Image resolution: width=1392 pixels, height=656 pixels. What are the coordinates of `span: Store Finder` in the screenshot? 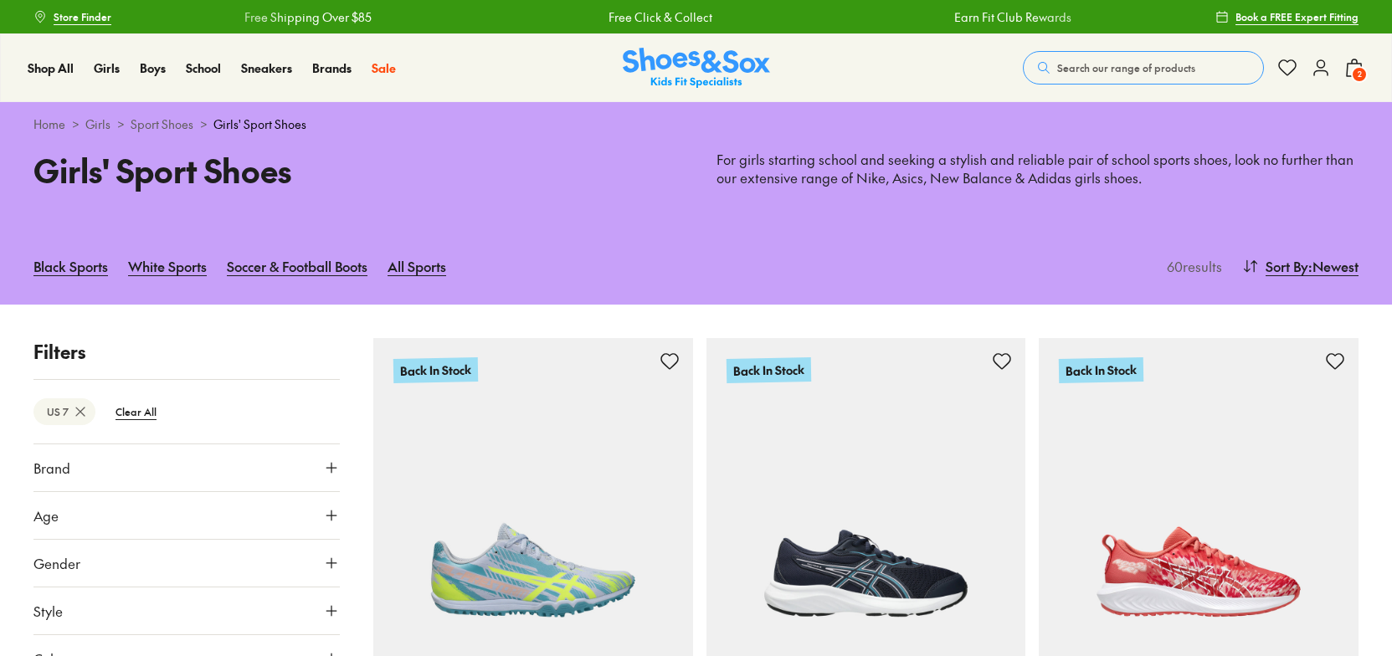 It's located at (82, 17).